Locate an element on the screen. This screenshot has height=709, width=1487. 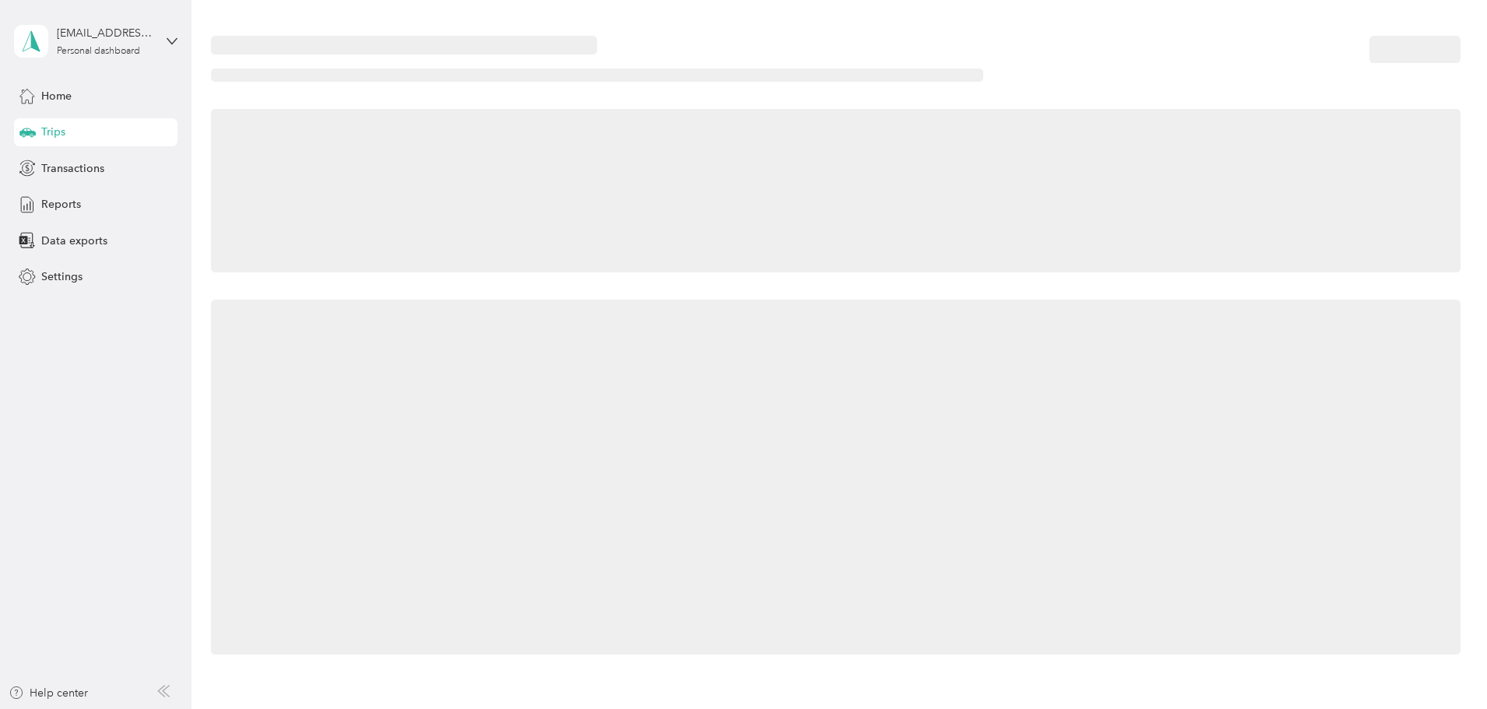
span: Settings is located at coordinates (62, 276).